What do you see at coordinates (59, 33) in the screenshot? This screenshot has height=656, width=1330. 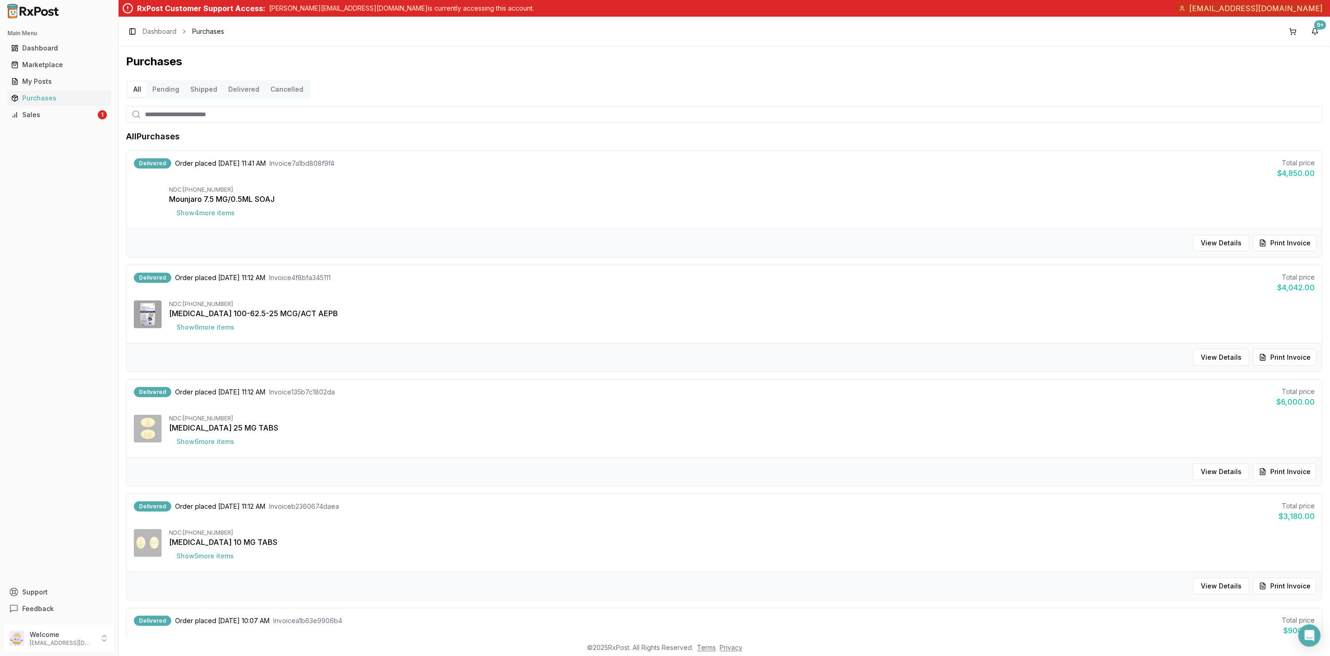 I see `h2: Main Menu` at bounding box center [59, 33].